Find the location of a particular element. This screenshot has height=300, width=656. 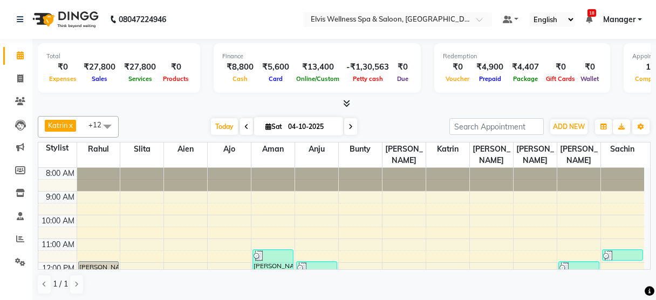

span: Bunty is located at coordinates (360, 149).